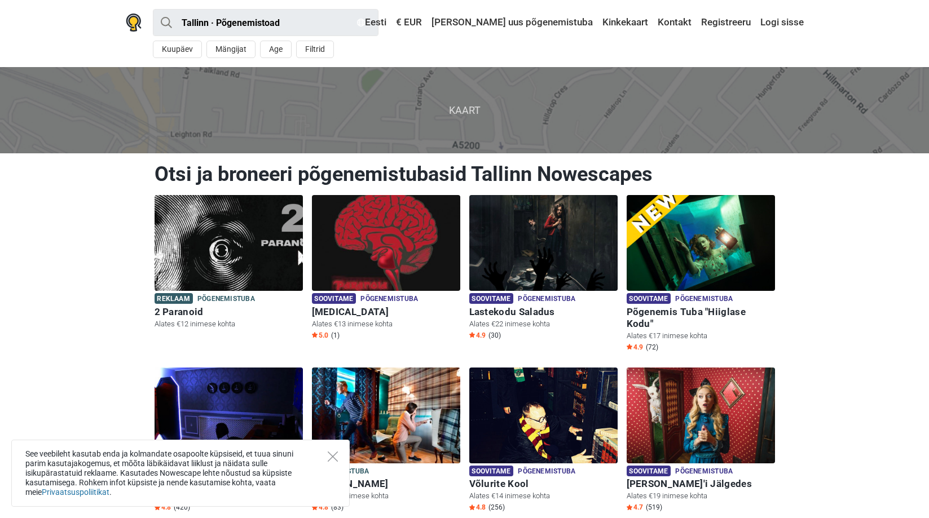  What do you see at coordinates (337, 507) in the screenshot?
I see `span: (83)` at bounding box center [337, 507].